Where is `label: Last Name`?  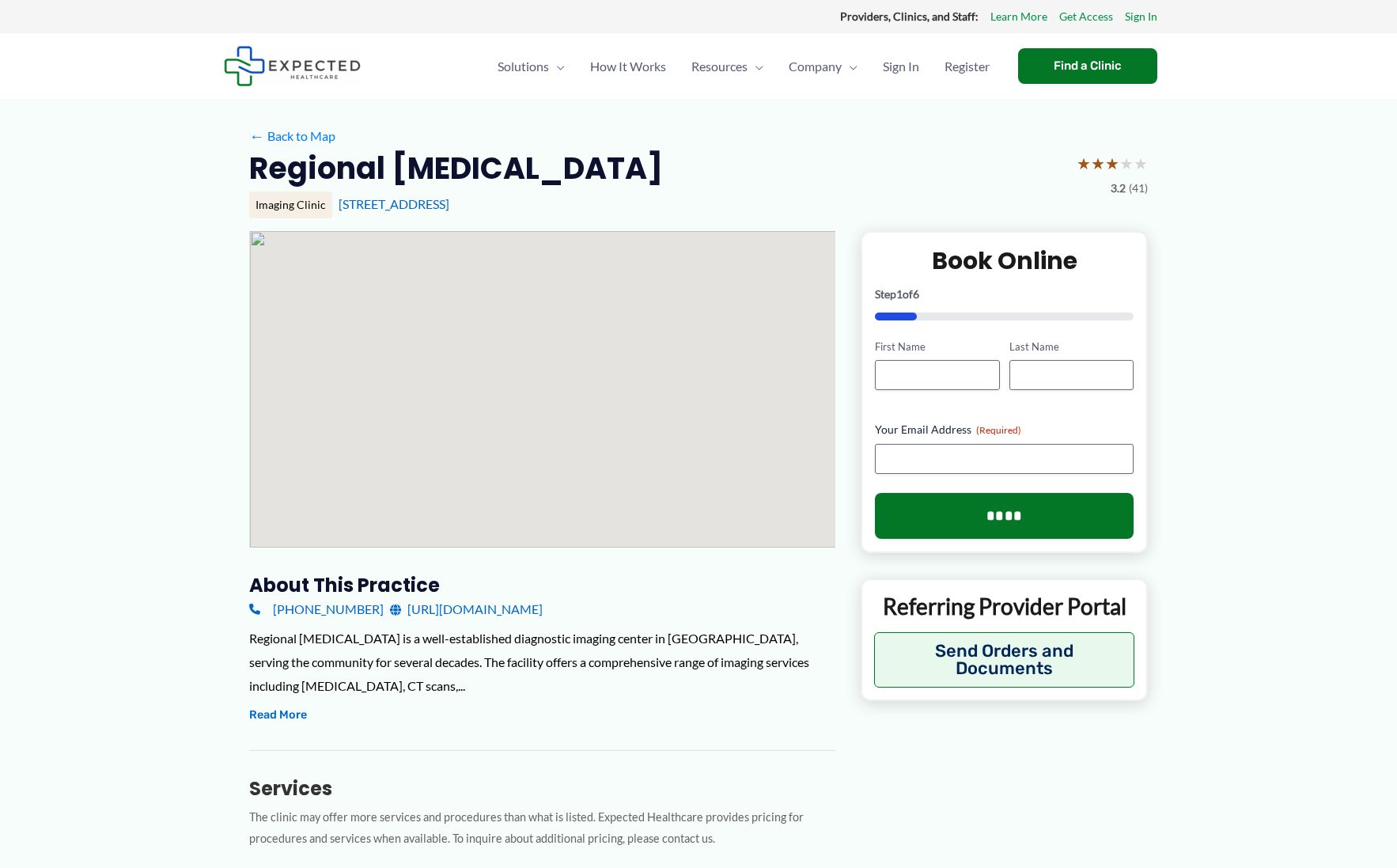
label: Last Name is located at coordinates (1071, 346).